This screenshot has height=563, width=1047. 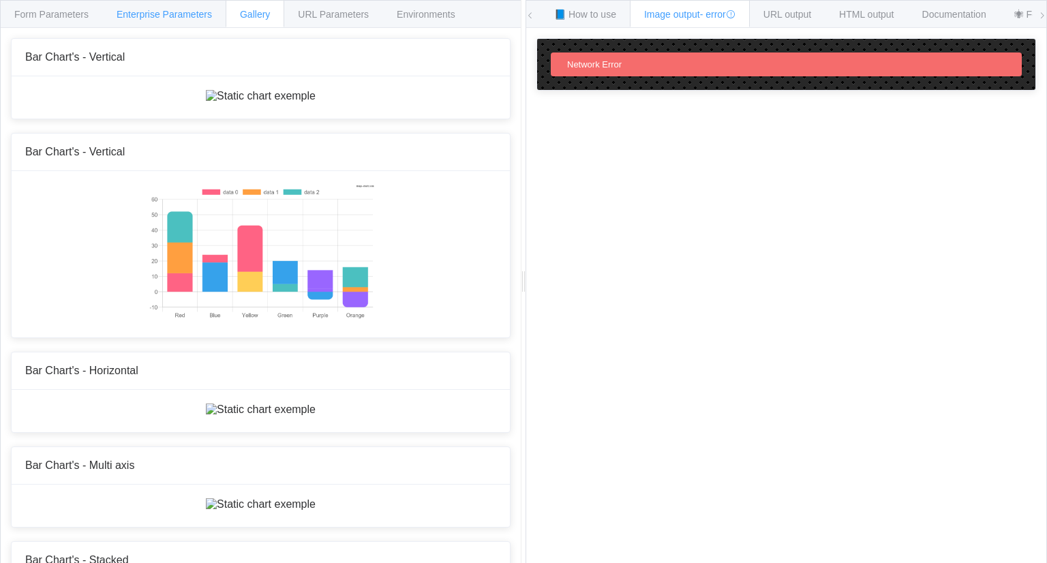 What do you see at coordinates (866, 14) in the screenshot?
I see `span: HTML output` at bounding box center [866, 14].